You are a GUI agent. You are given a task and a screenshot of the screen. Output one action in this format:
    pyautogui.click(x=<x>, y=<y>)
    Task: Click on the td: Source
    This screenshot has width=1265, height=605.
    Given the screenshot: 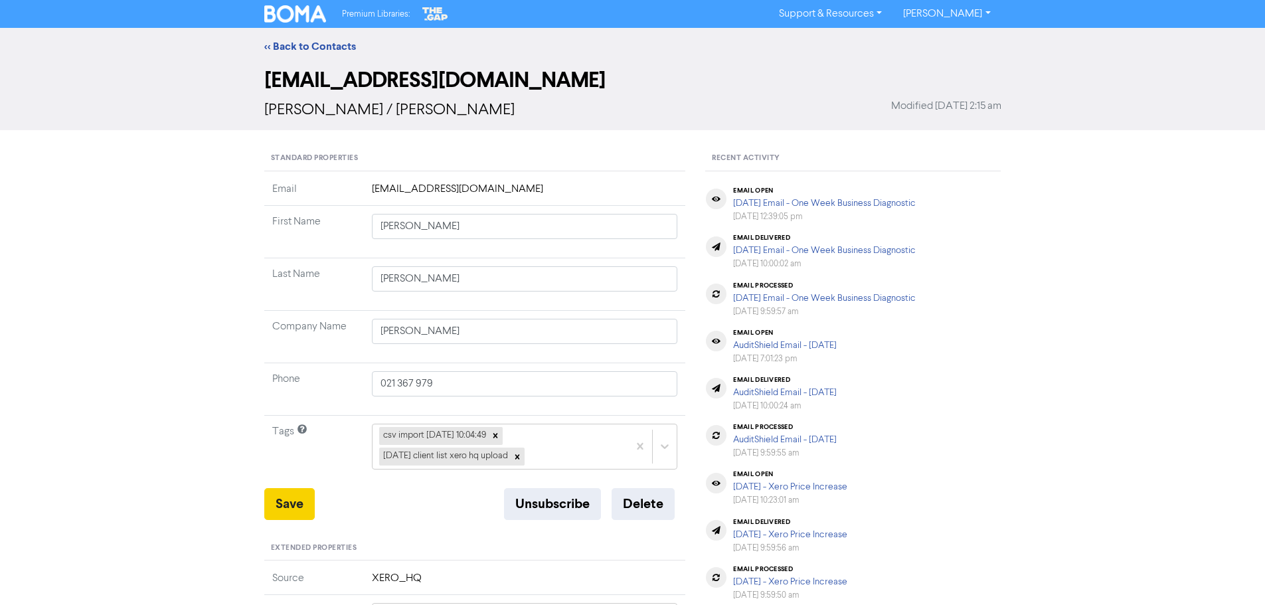 What is the action you would take?
    pyautogui.click(x=314, y=582)
    